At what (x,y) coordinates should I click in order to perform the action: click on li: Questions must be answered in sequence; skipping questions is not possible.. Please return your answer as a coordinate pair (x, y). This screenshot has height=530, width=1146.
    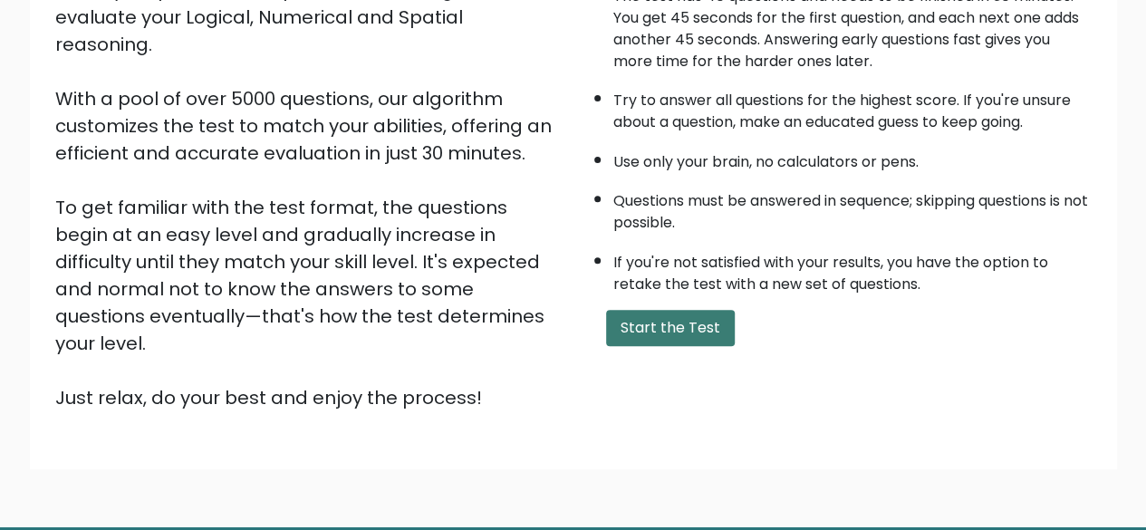
    Looking at the image, I should click on (852, 207).